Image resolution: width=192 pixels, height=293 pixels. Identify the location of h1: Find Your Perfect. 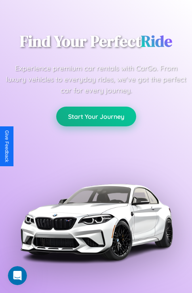
(96, 41).